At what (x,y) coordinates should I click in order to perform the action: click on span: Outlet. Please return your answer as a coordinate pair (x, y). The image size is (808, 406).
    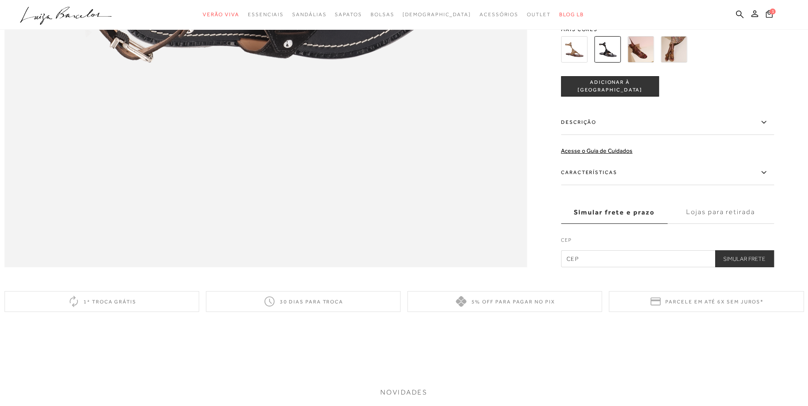
    Looking at the image, I should click on (539, 14).